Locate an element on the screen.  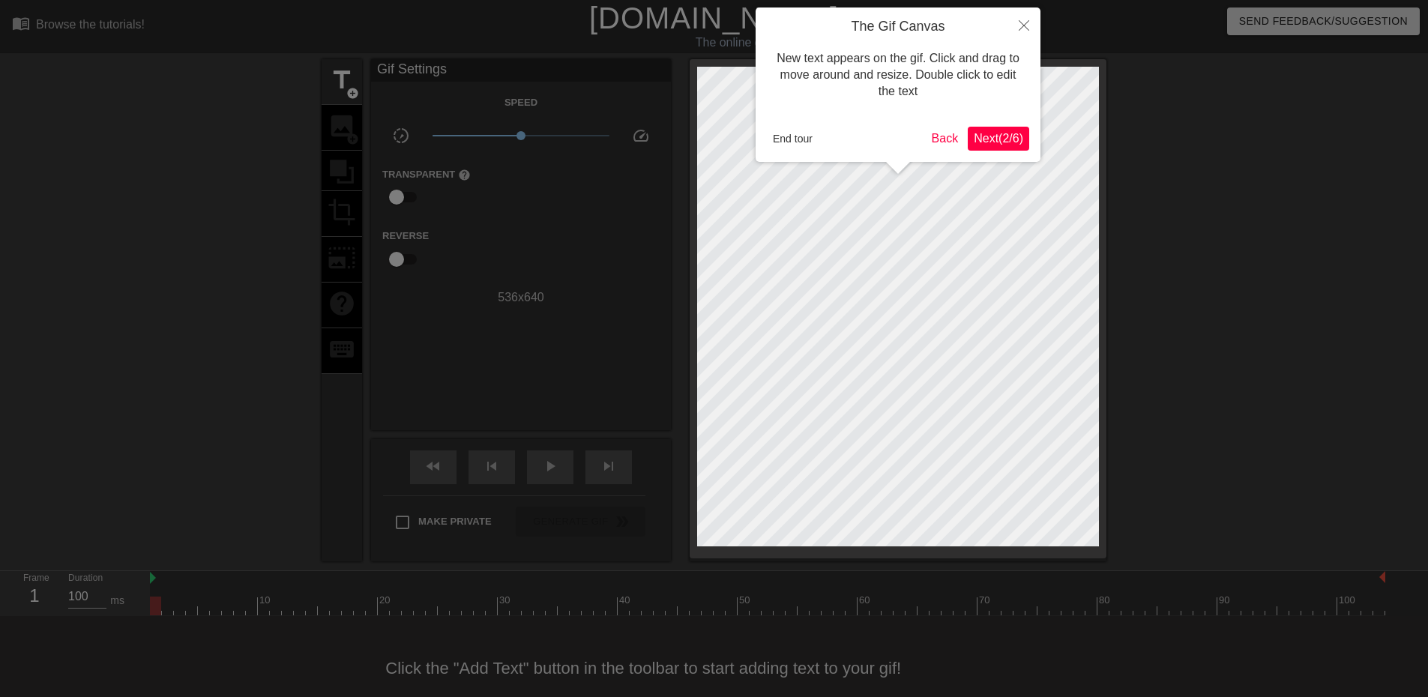
span: add_circle is located at coordinates (352, 93).